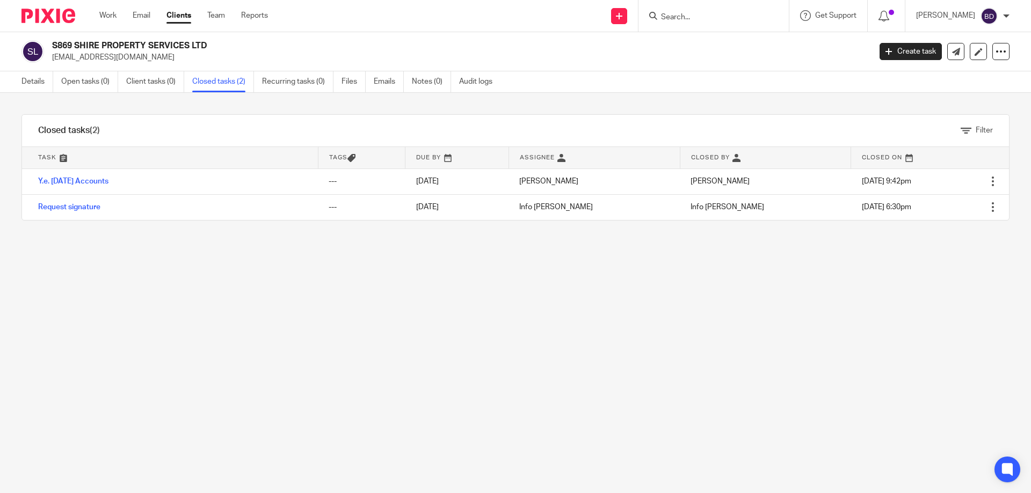 The width and height of the screenshot is (1031, 493). I want to click on a: Request signature, so click(69, 207).